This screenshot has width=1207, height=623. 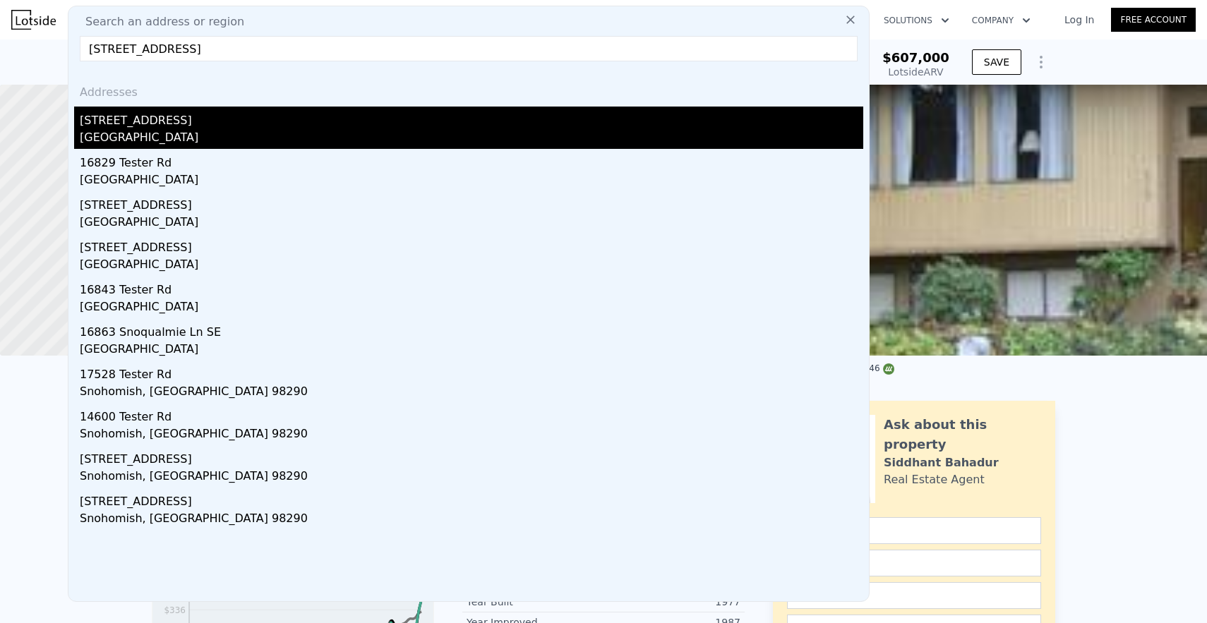 What do you see at coordinates (472, 330) in the screenshot?
I see `div: 16863 Snoqualmie Ln SE` at bounding box center [472, 330].